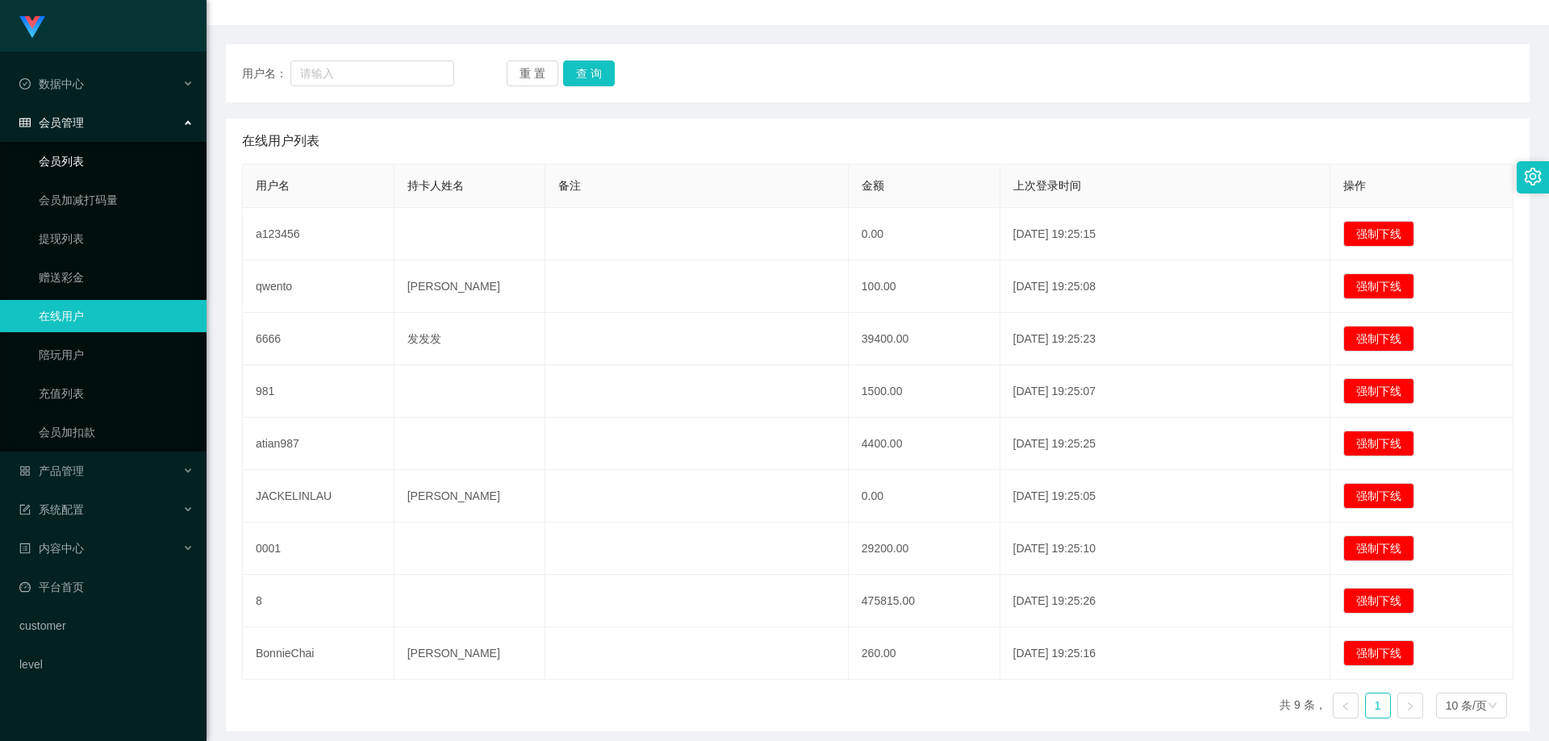 This screenshot has height=741, width=1549. I want to click on span: 金额, so click(873, 186).